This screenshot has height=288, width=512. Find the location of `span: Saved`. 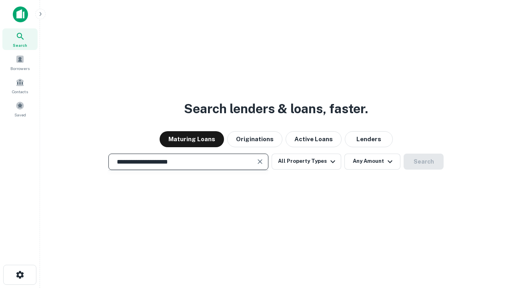

span: Saved is located at coordinates (20, 115).